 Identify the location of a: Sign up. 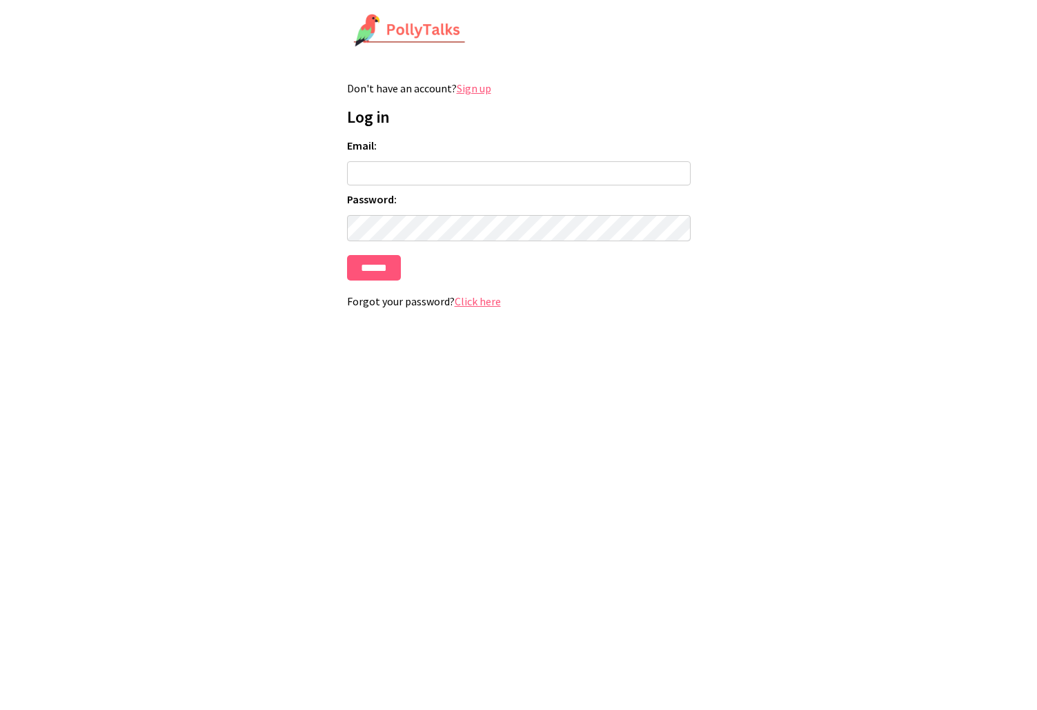
(474, 88).